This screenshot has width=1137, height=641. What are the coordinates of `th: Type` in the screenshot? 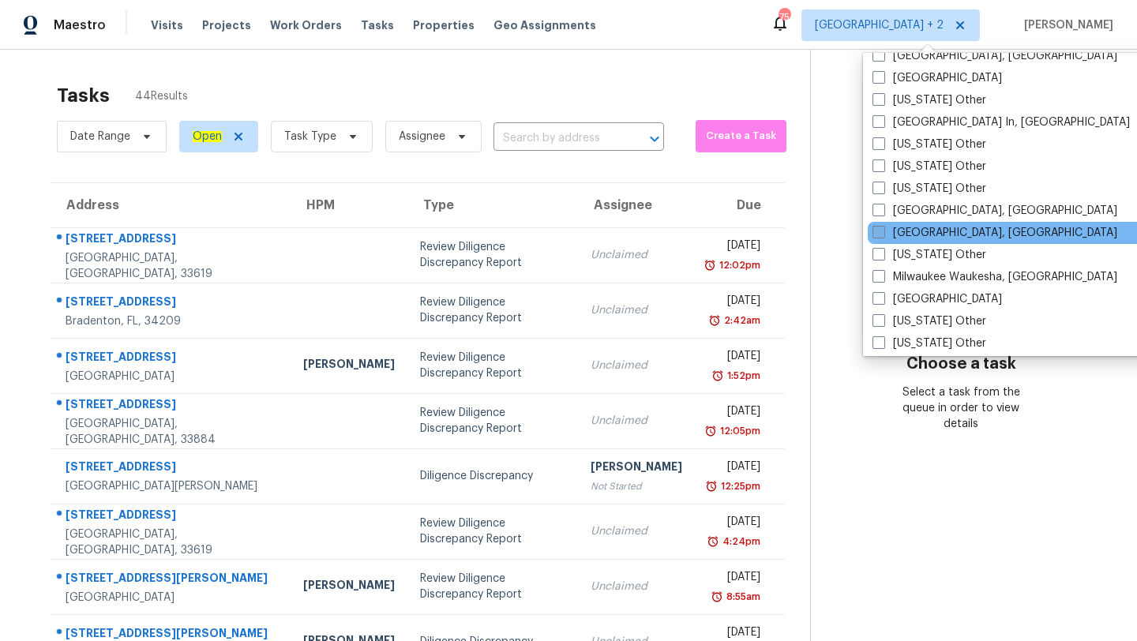 It's located at (493, 205).